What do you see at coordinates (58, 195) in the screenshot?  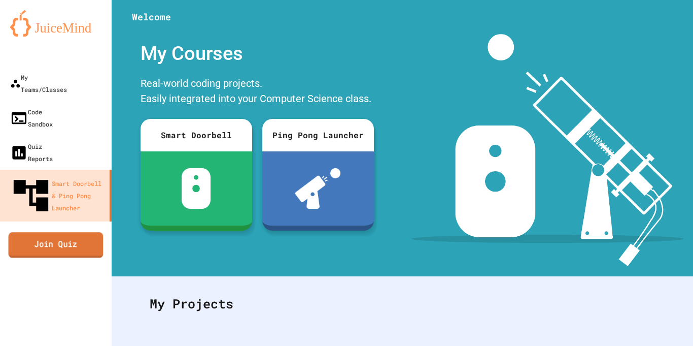 I see `div: Smart Doorbell & Ping Pong Launcher` at bounding box center [58, 195].